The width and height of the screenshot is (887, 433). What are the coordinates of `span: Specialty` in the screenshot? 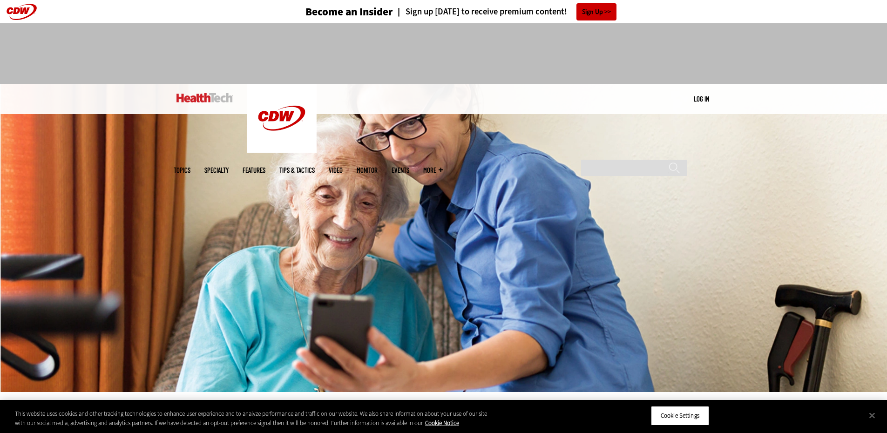 It's located at (216, 170).